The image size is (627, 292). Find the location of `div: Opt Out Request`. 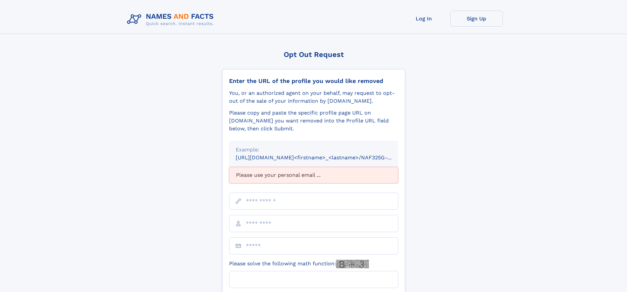

div: Opt Out Request is located at coordinates (314, 54).